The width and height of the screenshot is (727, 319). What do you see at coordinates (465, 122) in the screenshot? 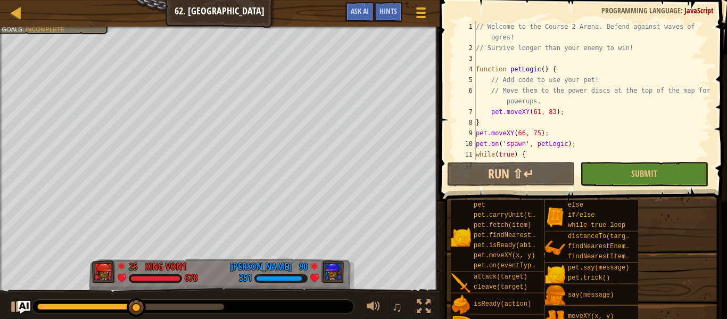
I see `div: 8` at bounding box center [465, 122].